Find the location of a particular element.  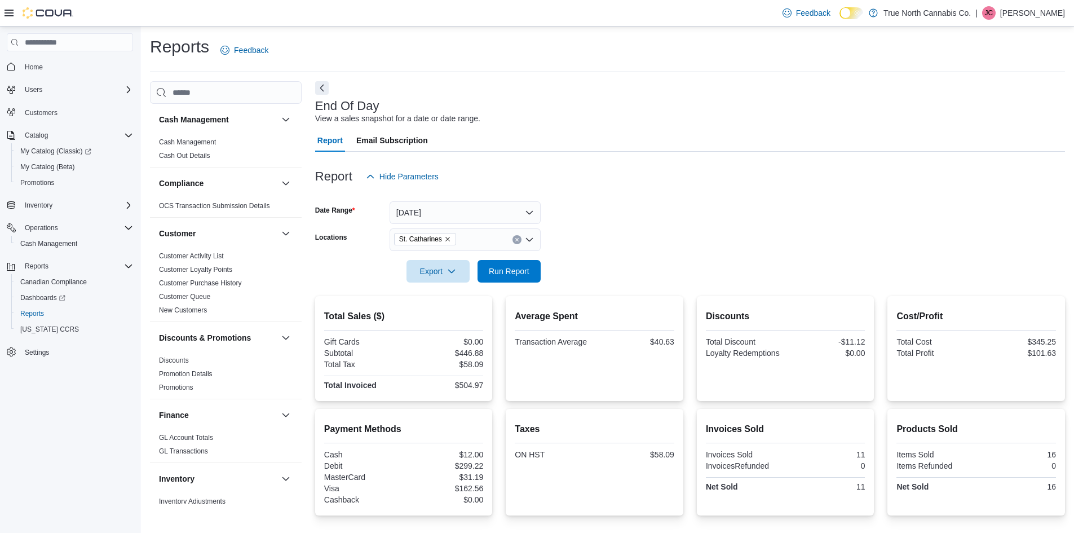

span: Report is located at coordinates (330, 140).